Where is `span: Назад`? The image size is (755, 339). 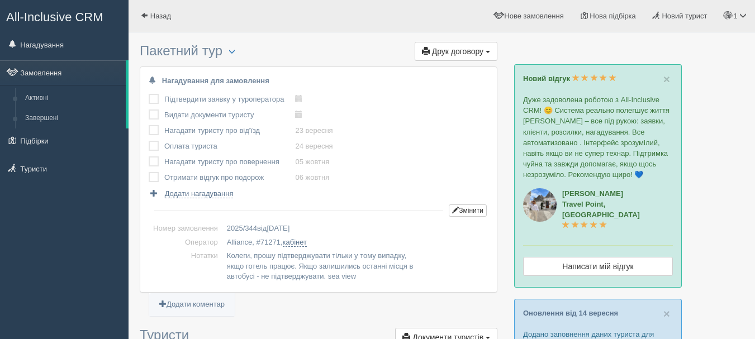 span: Назад is located at coordinates (160, 16).